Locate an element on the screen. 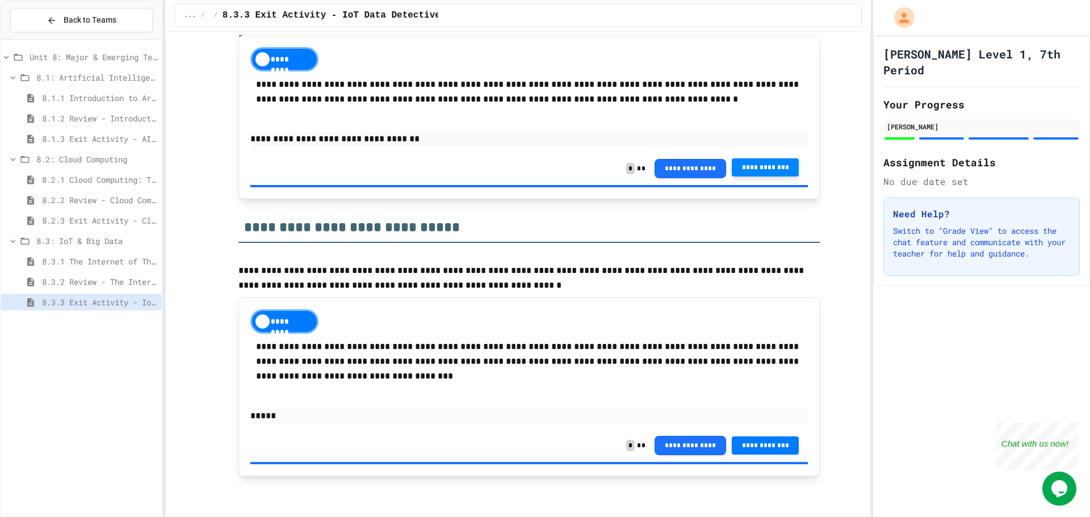 This screenshot has width=1090, height=517. span: 8.2: Cloud Computing is located at coordinates (97, 159).